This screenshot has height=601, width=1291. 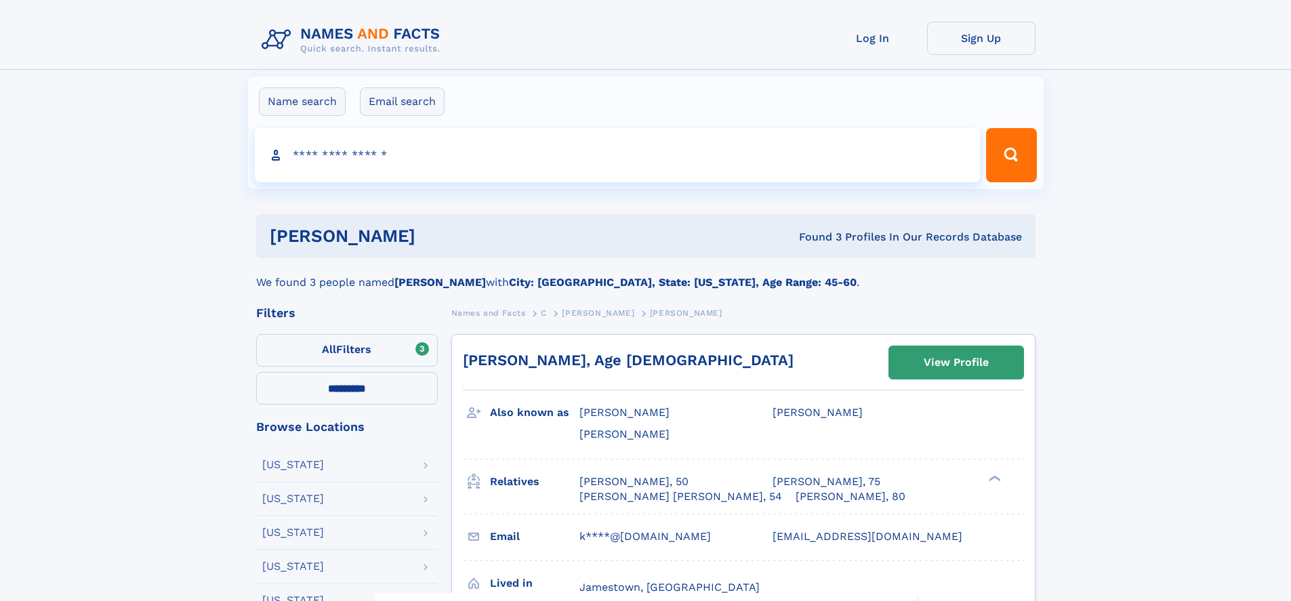 I want to click on h3: Email, so click(x=535, y=537).